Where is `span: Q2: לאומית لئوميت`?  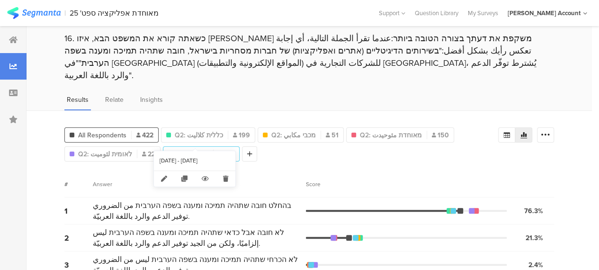 span: Q2: לאומית لئوميت is located at coordinates (105, 154).